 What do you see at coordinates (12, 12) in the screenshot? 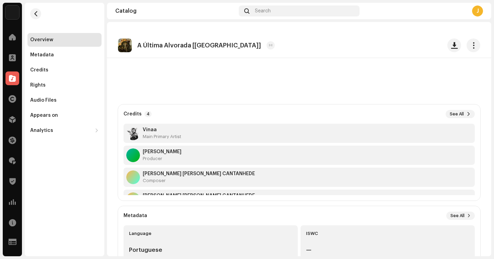
I see `img: 4ecf9d3c-b546-4c12-a72a-960b8444102a` at bounding box center [12, 12].